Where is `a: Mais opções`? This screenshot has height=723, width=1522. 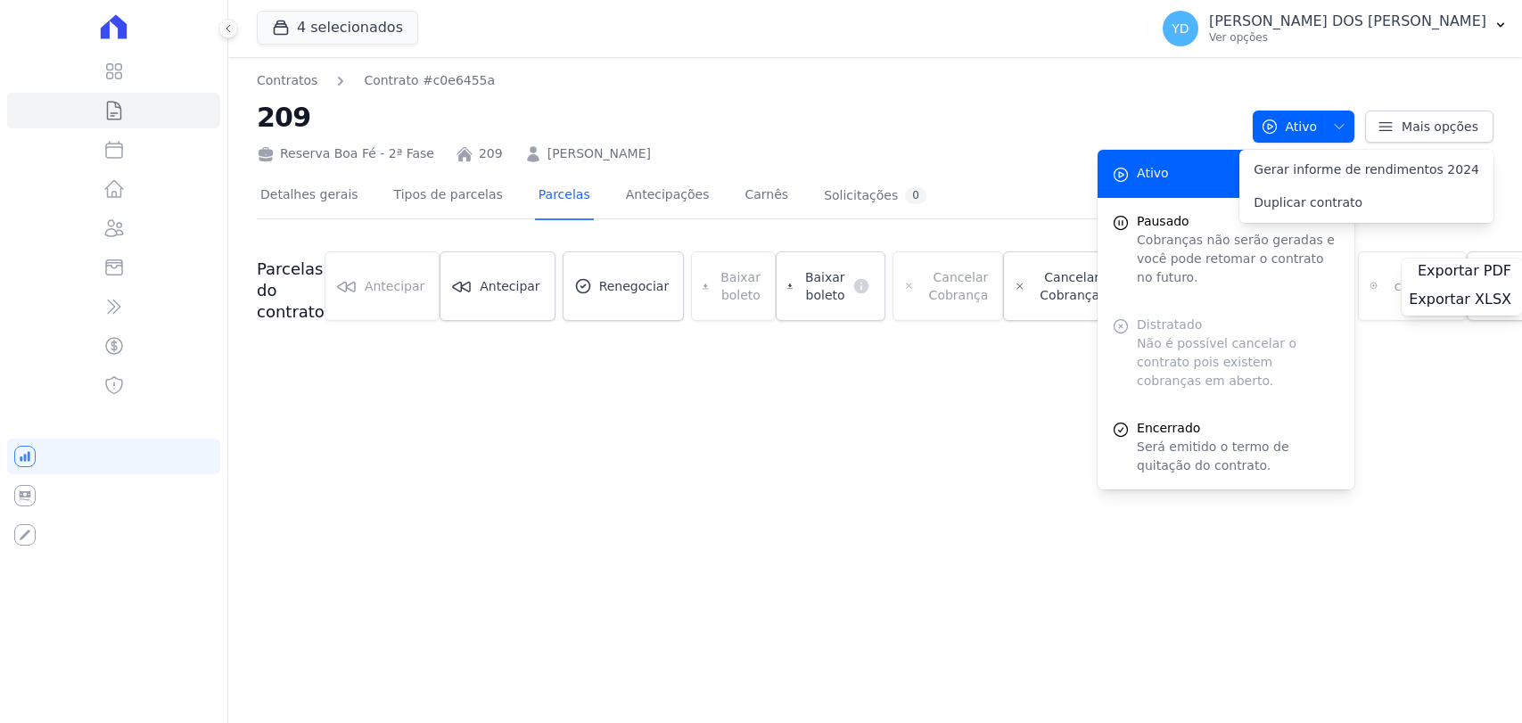
a: Mais opções is located at coordinates (1429, 127).